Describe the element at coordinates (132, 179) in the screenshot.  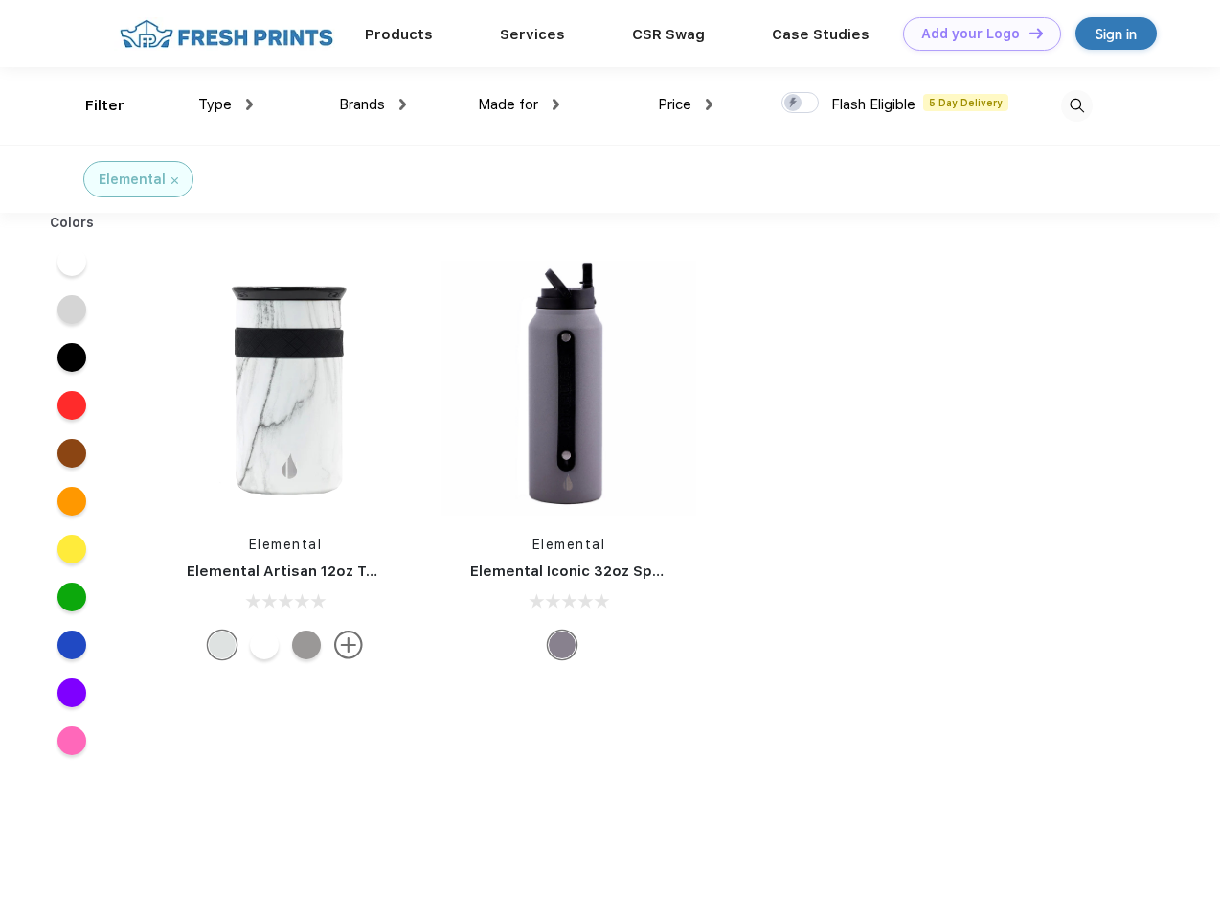
I see `div: Elemental` at that location.